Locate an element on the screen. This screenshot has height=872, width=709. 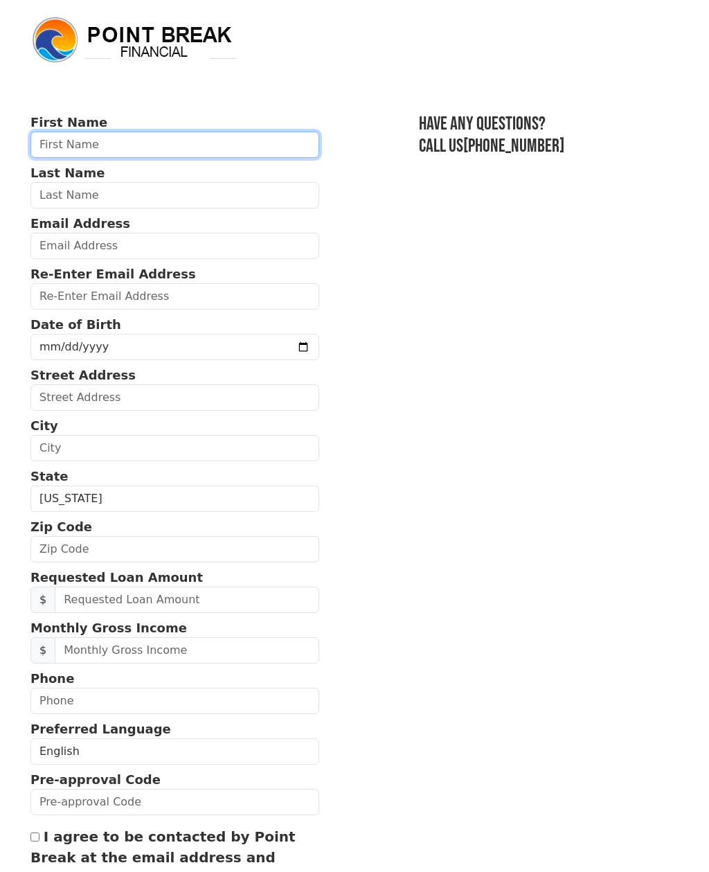
input: Zip Code is located at coordinates (175, 549).